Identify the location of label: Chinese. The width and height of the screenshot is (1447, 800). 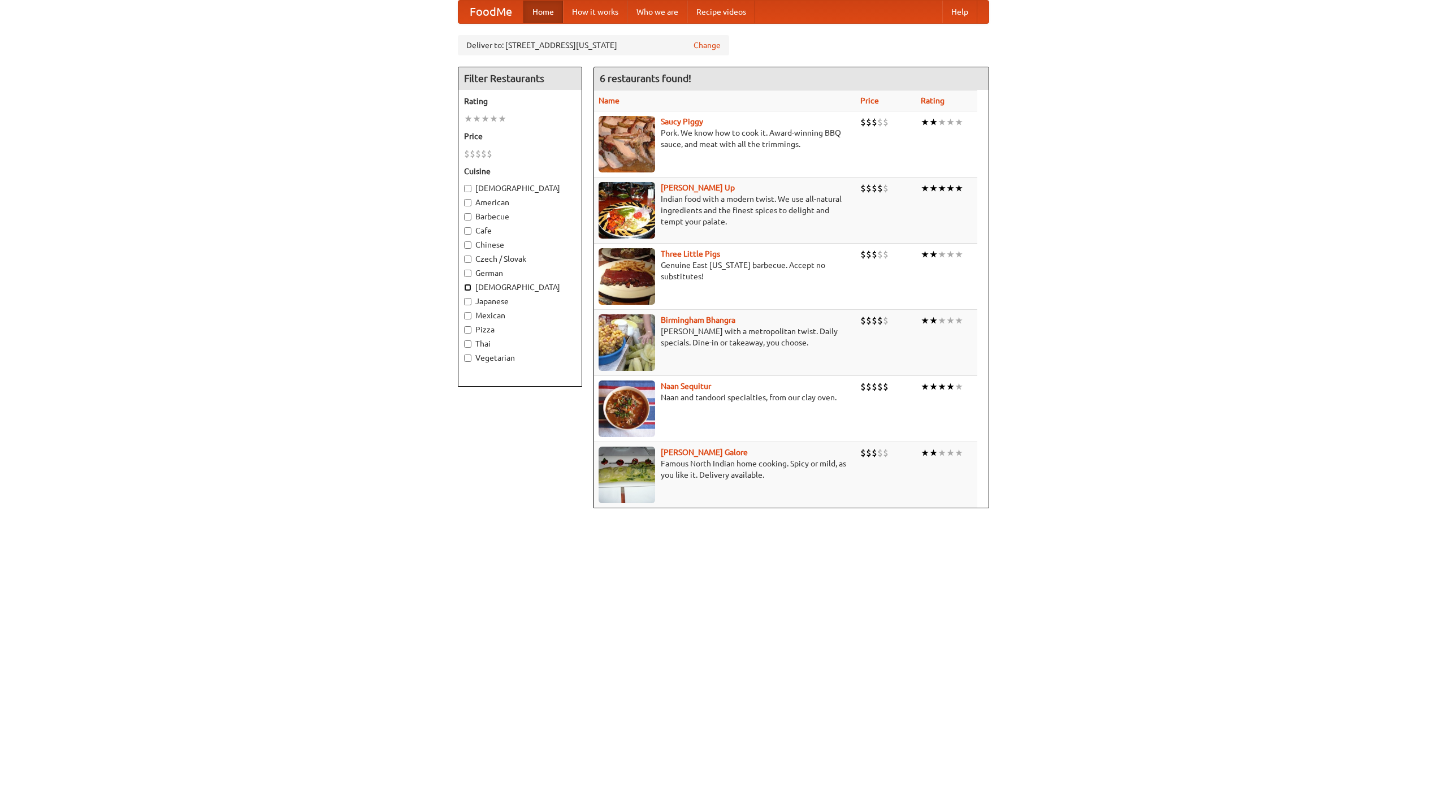
(520, 245).